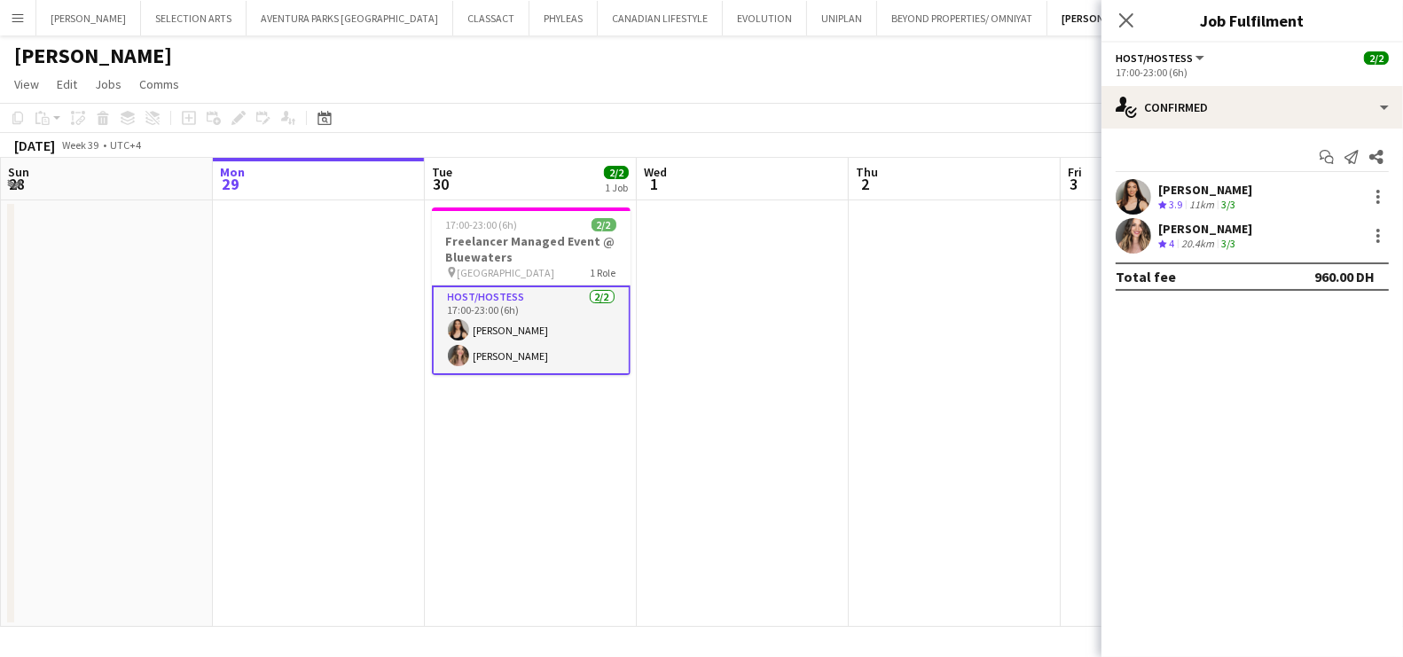 Image resolution: width=1403 pixels, height=657 pixels. I want to click on span: Thu, so click(866, 172).